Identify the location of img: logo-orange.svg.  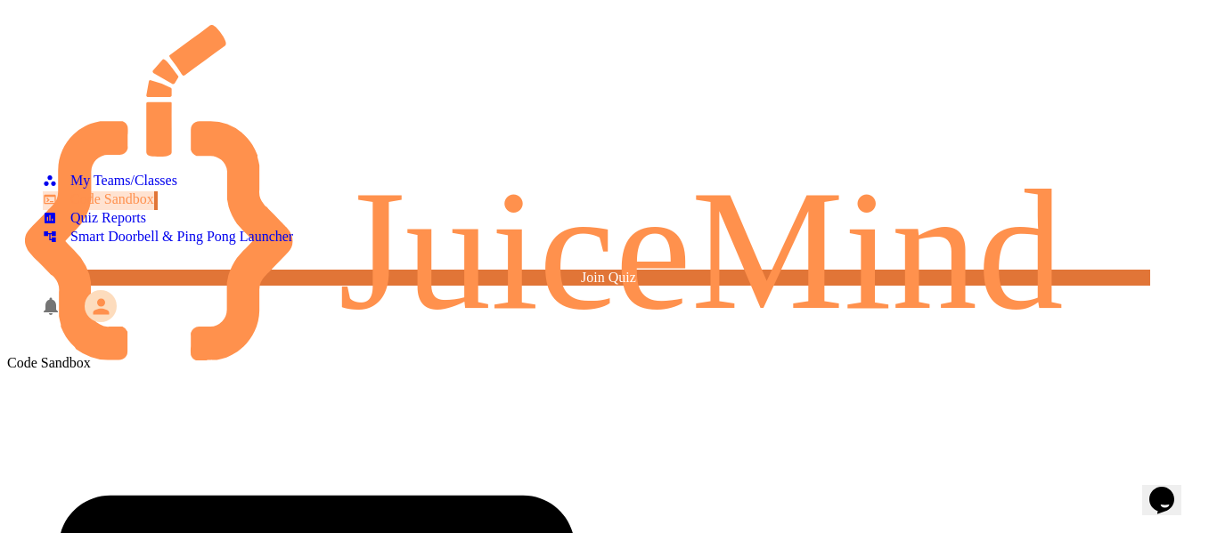
(608, 192).